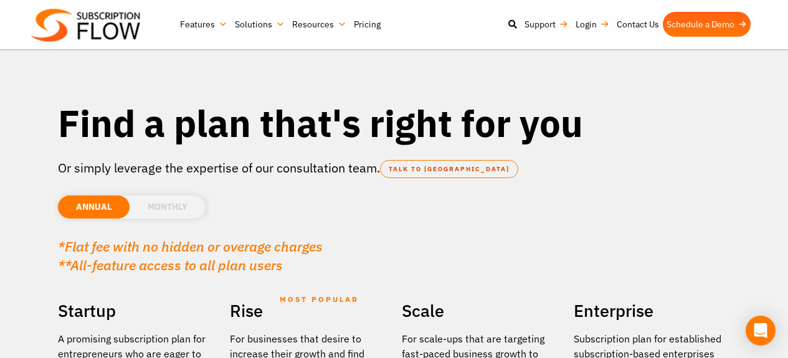 The width and height of the screenshot is (788, 358). Describe the element at coordinates (653, 311) in the screenshot. I see `h2: Enterprise` at that location.